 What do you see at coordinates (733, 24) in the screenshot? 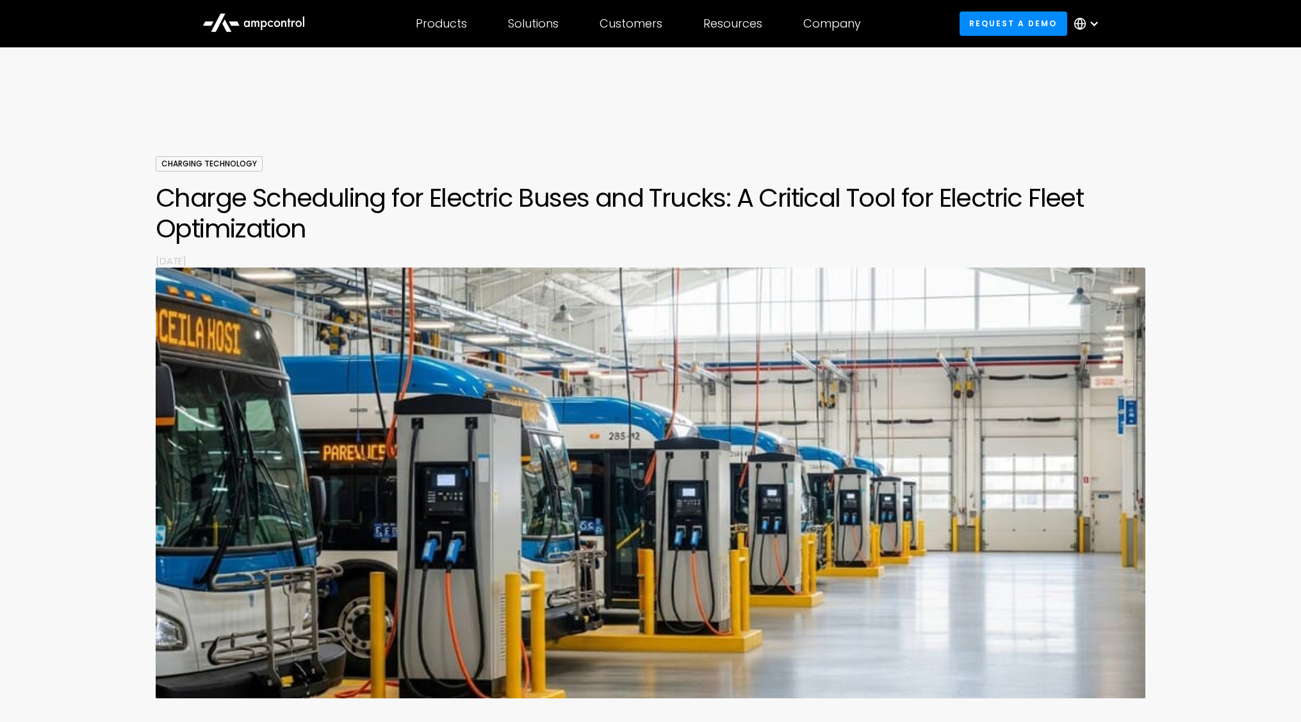
I see `div: Resources` at bounding box center [733, 24].